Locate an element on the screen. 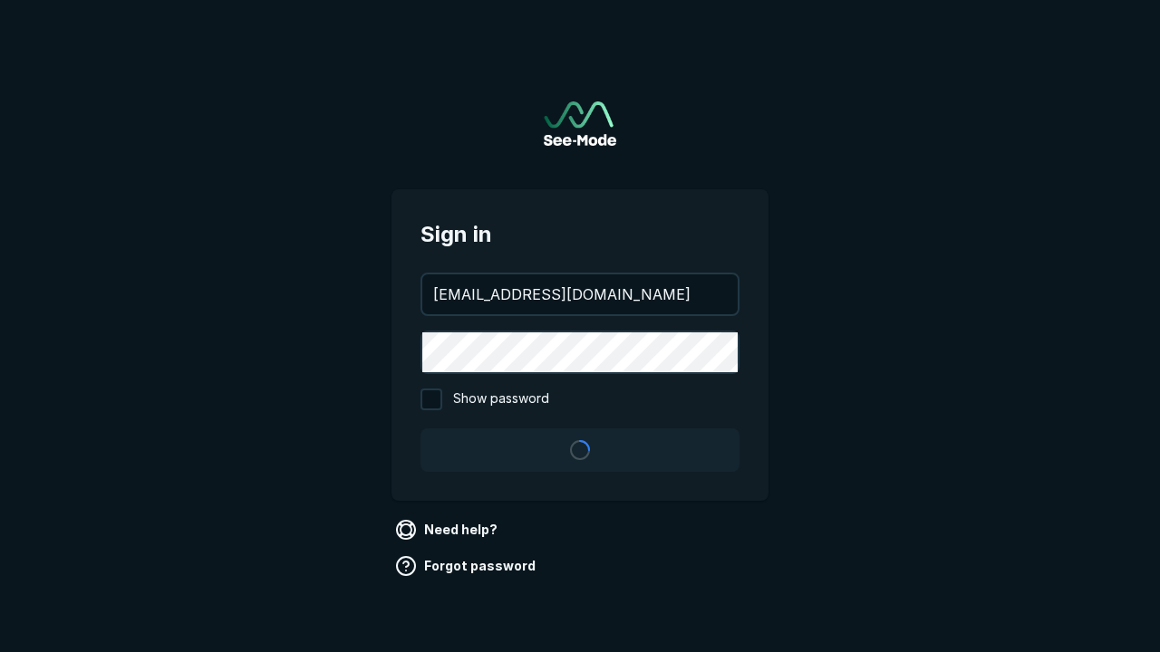  span: Show password is located at coordinates (501, 400).